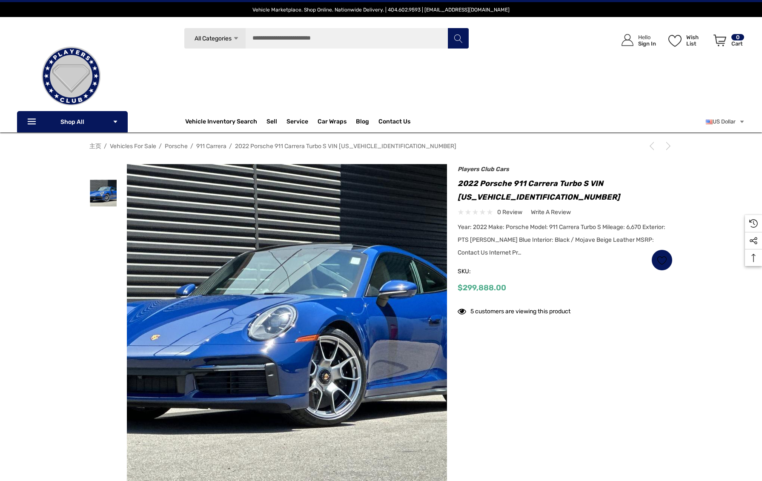  I want to click on p: 0, so click(738, 37).